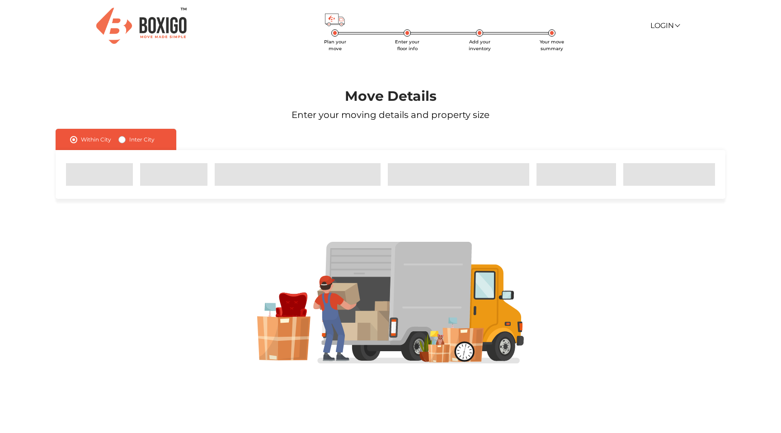  Describe the element at coordinates (335, 45) in the screenshot. I see `span: Plan your move` at that location.